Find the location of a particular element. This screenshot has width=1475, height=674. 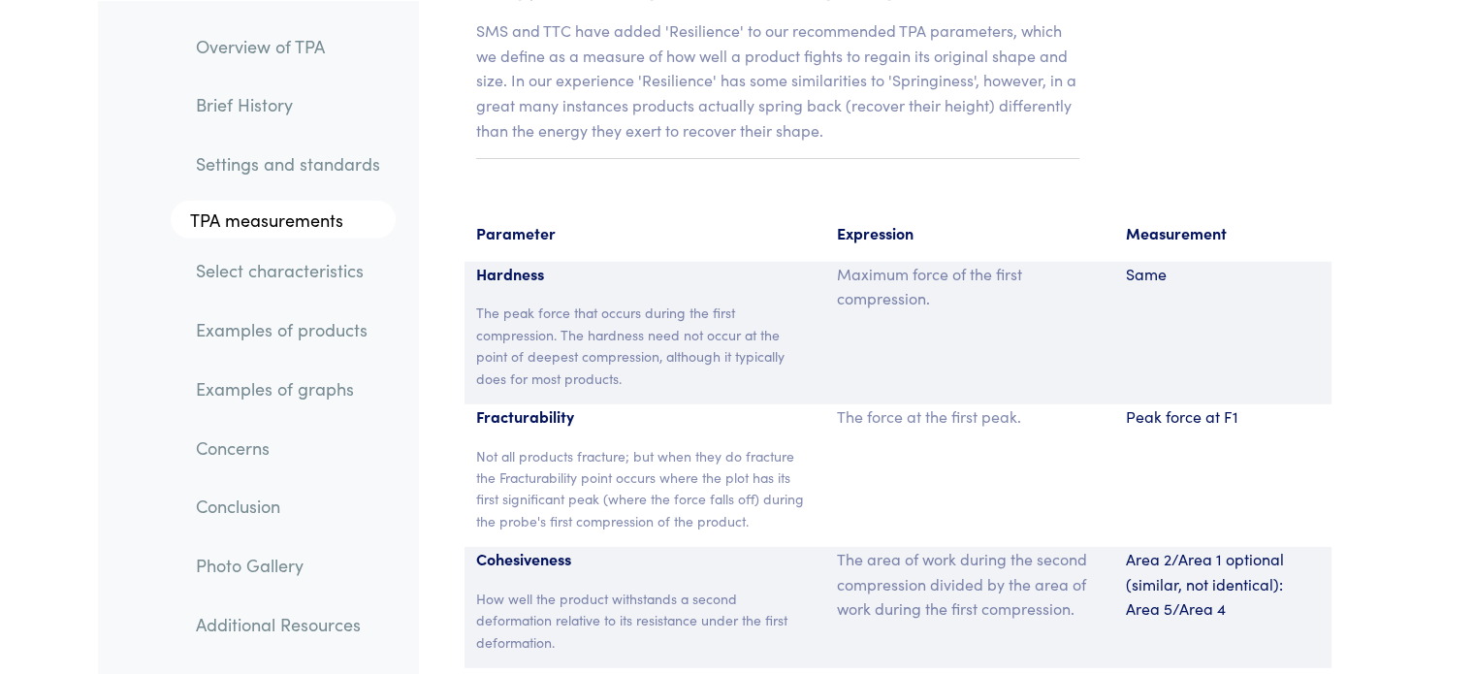

a: Conclusion is located at coordinates (288, 506).